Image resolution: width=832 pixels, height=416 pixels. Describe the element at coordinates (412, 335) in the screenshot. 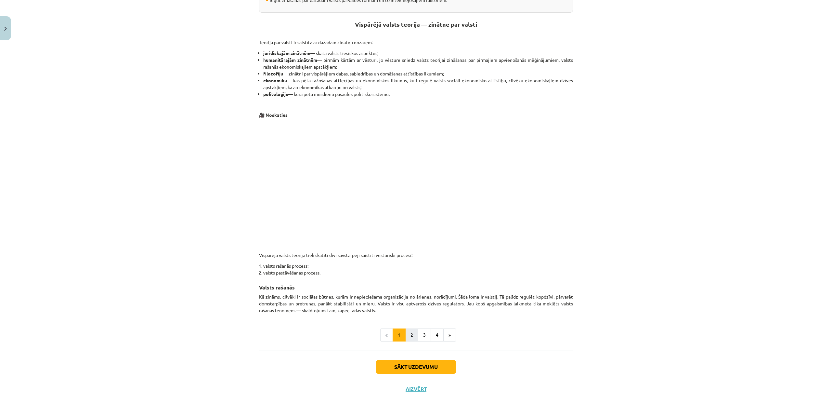

I see `button: 2` at that location.